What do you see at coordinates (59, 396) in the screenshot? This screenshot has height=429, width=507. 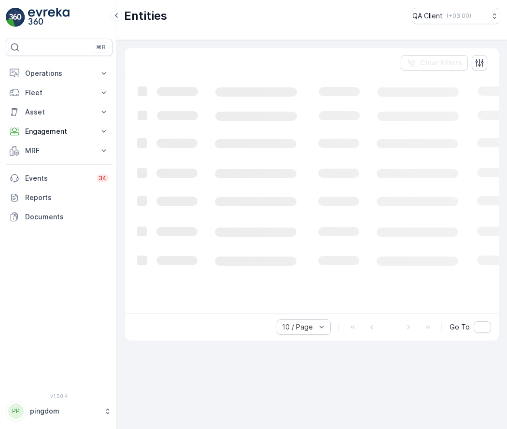 I see `span: v 1.50.4` at bounding box center [59, 396].